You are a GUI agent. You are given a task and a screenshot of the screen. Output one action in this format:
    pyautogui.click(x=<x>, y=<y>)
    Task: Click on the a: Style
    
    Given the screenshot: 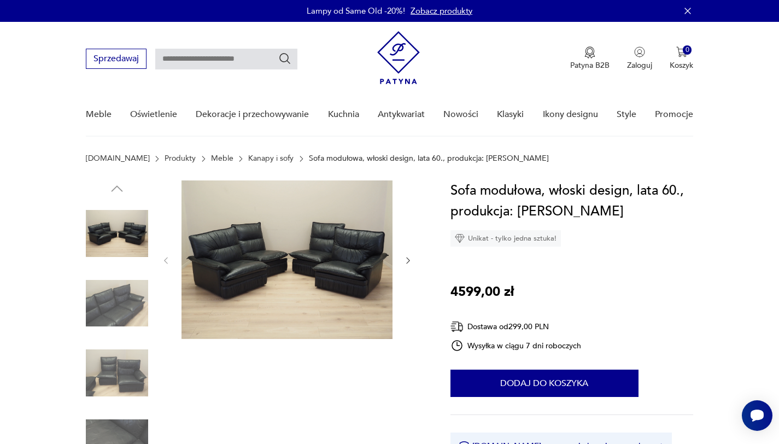 What is the action you would take?
    pyautogui.click(x=627, y=114)
    